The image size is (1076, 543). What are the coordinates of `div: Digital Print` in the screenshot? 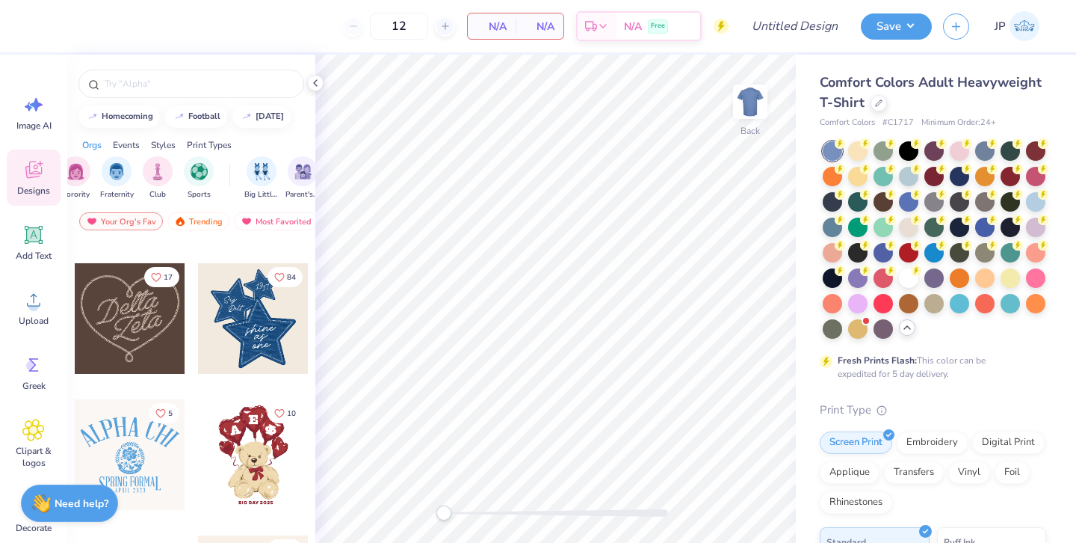 It's located at (1008, 443).